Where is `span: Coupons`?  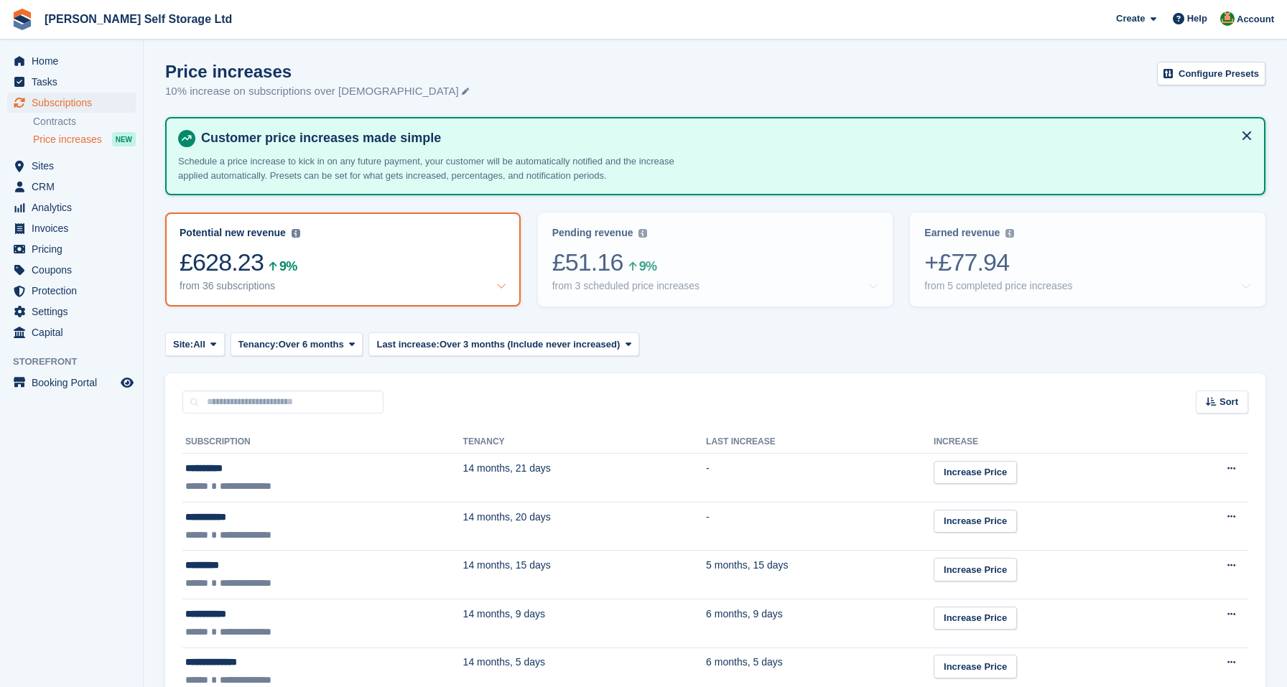 span: Coupons is located at coordinates (75, 270).